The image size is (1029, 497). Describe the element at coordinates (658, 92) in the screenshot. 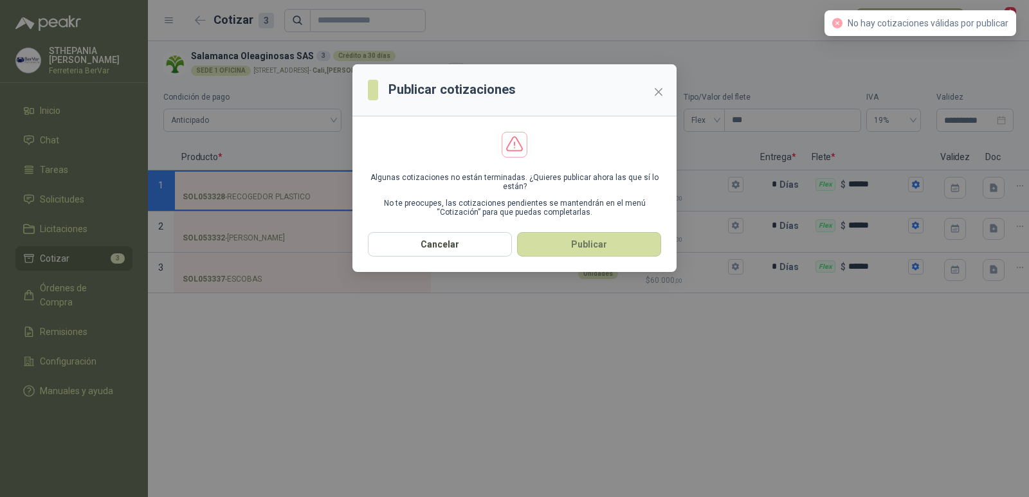

I see `button: Close` at that location.